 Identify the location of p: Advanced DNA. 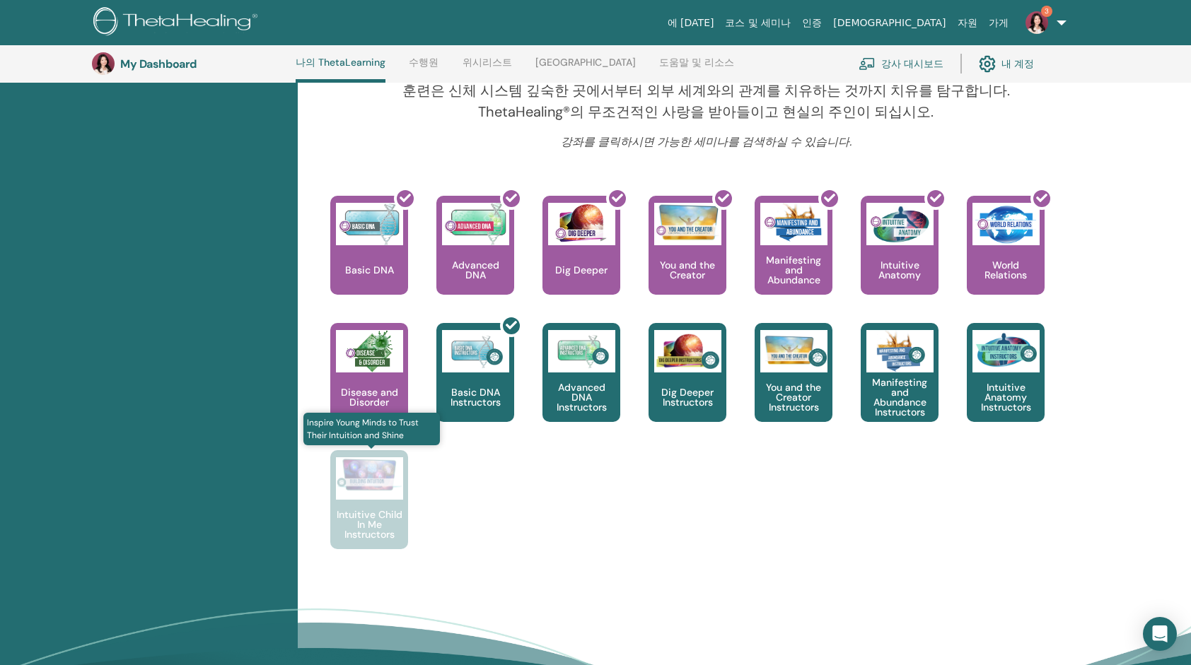
(475, 270).